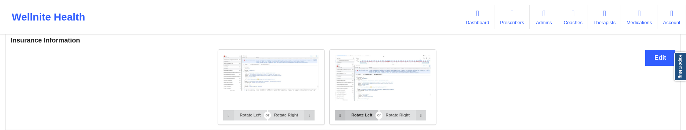  Describe the element at coordinates (477, 17) in the screenshot. I see `a: Dashboard` at that location.